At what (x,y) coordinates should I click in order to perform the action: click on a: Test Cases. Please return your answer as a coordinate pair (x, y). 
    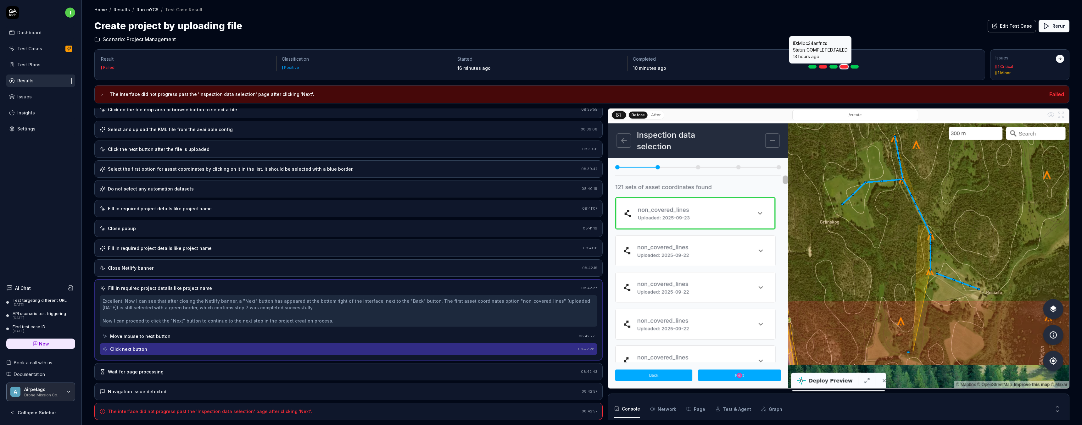
    Looking at the image, I should click on (41, 48).